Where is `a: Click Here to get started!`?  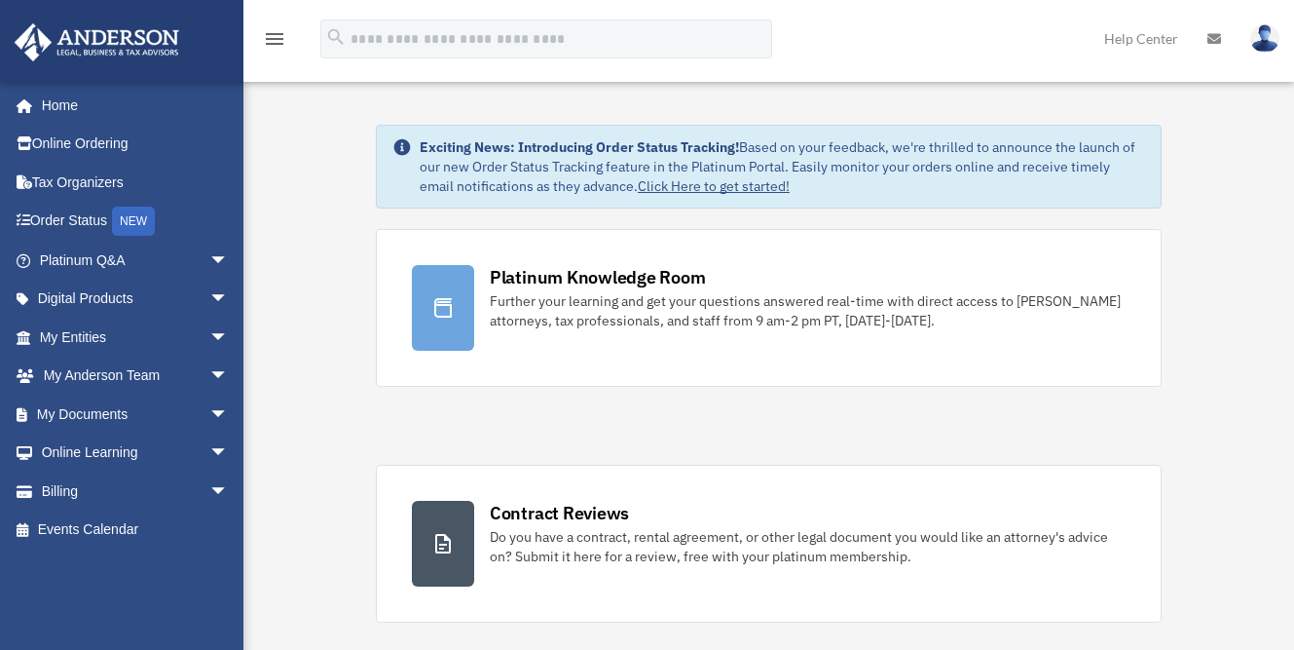 a: Click Here to get started! is located at coordinates (714, 186).